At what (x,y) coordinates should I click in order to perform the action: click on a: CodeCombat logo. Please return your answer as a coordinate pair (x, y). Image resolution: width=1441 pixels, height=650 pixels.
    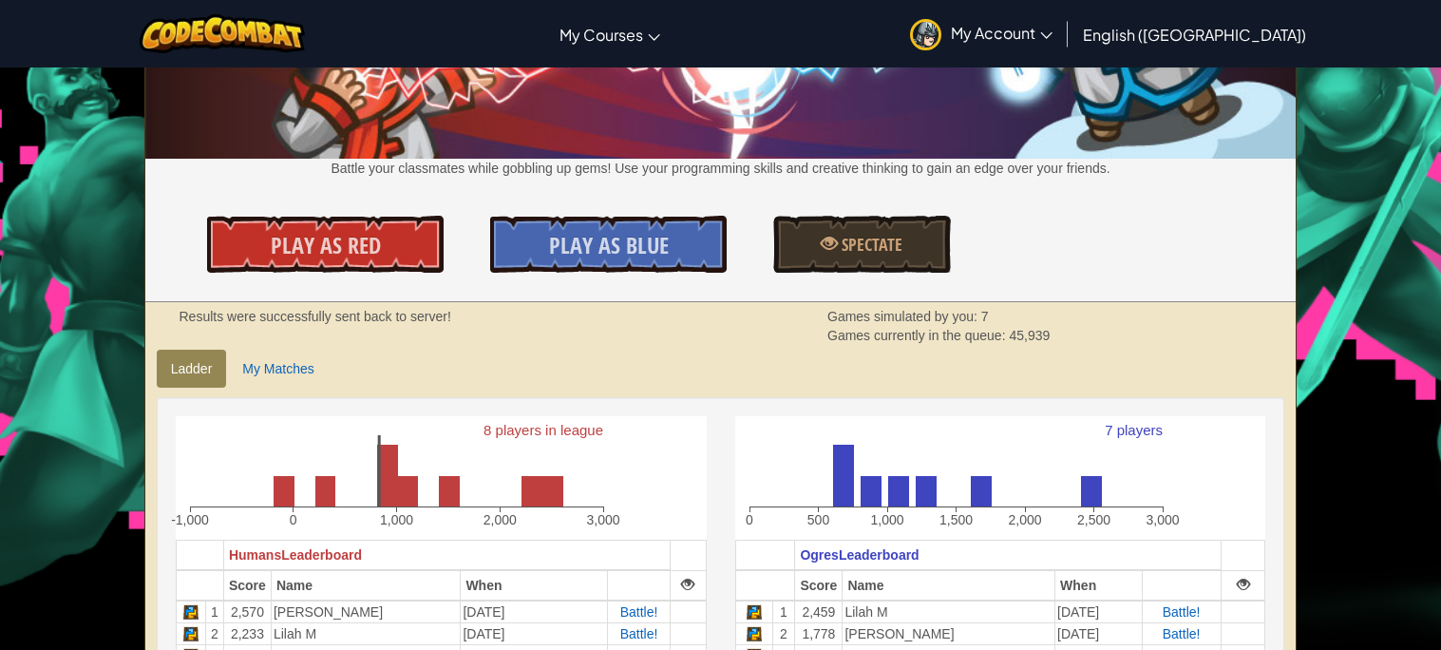
    Looking at the image, I should click on (222, 33).